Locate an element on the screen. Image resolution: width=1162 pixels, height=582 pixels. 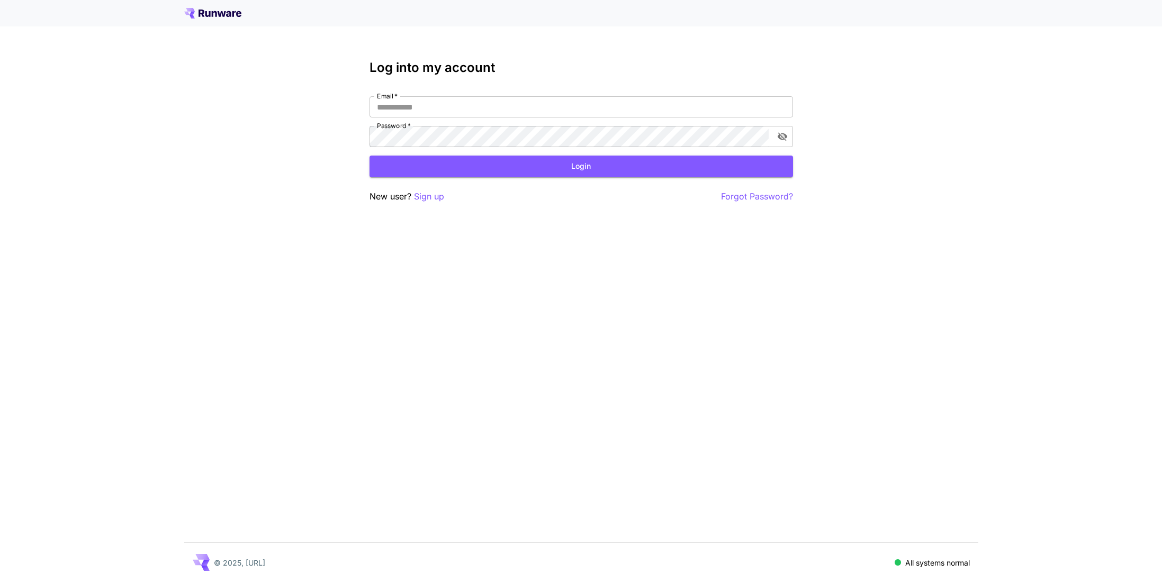
label: Email is located at coordinates (387, 96).